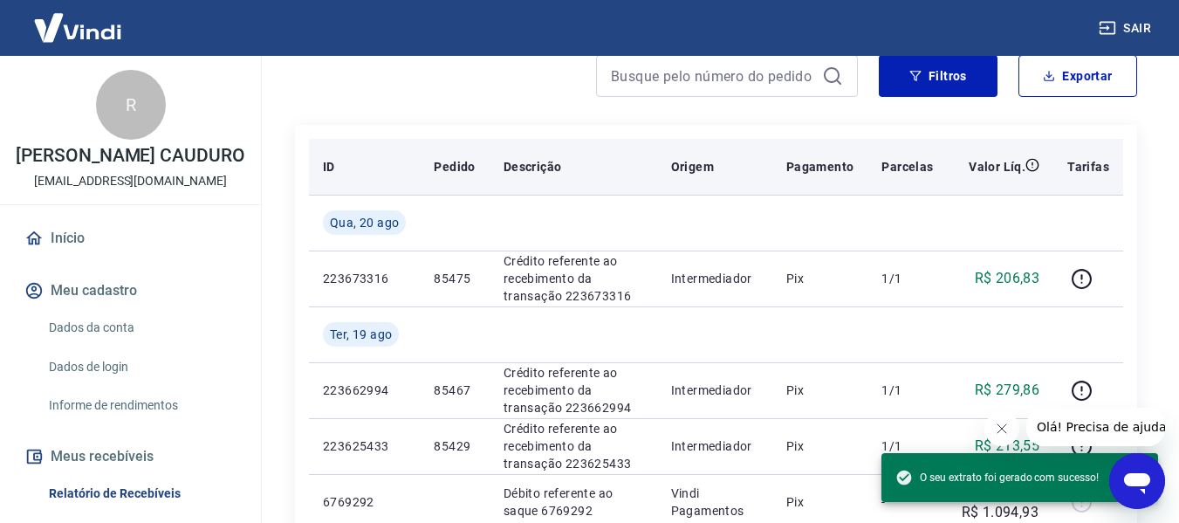  Describe the element at coordinates (1001, 502) in the screenshot. I see `p: -R$ 1.094,93` at that location.